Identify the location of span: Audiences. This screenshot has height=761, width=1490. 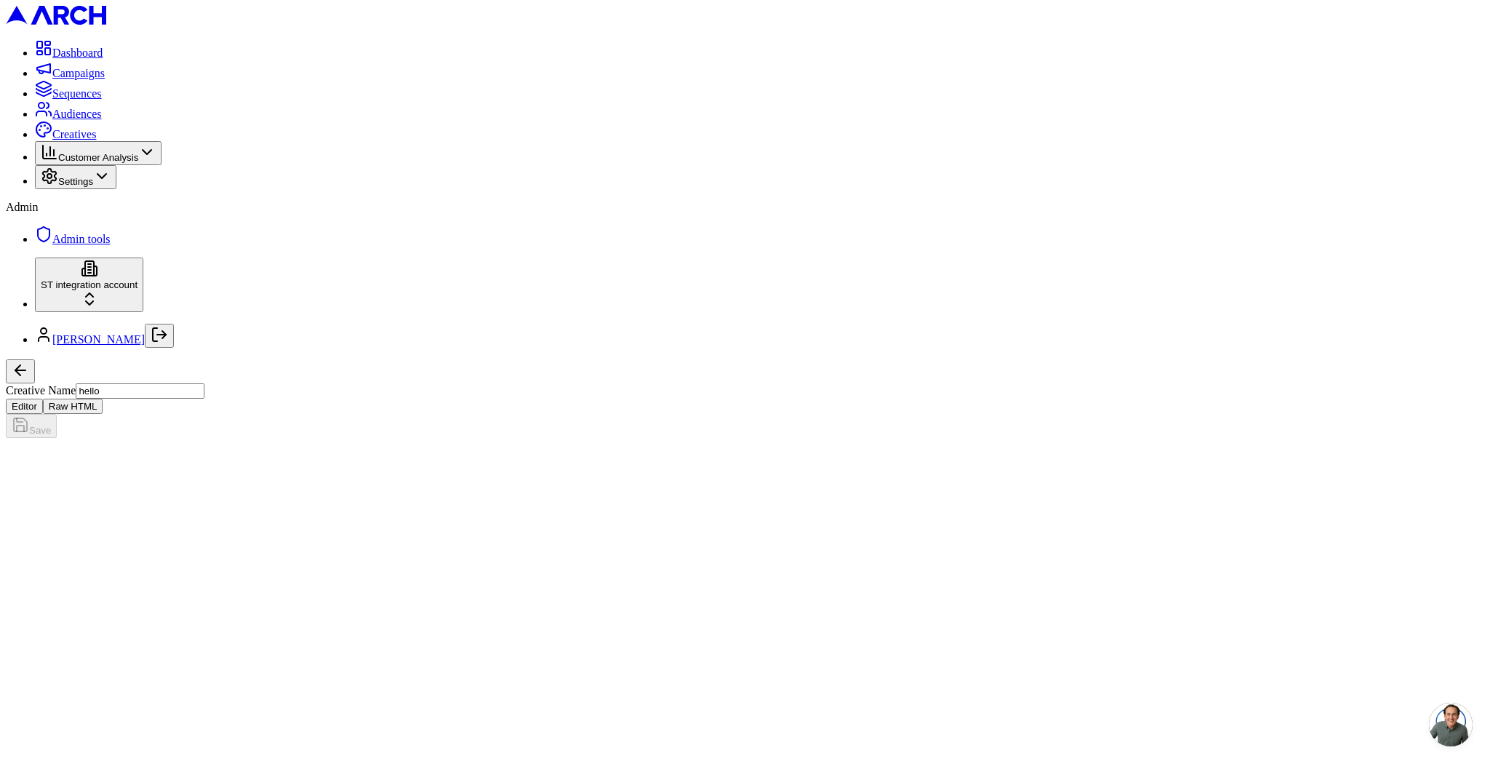
(77, 113).